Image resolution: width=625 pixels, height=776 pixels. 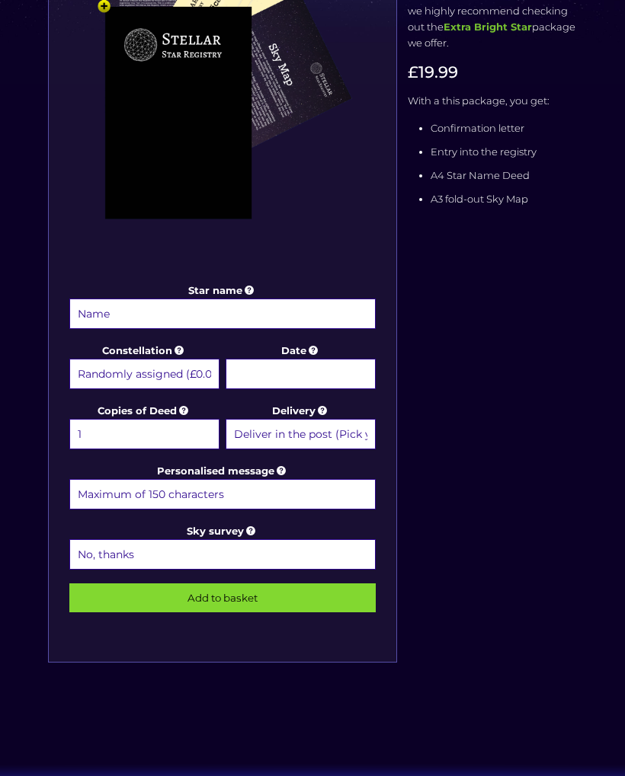 I want to click on select: Sky survey, so click(x=222, y=554).